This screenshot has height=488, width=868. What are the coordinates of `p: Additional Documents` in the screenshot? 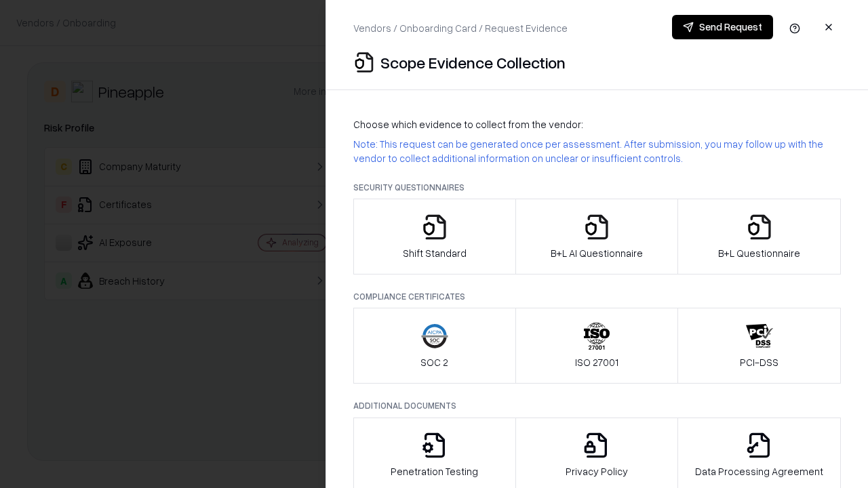 It's located at (597, 405).